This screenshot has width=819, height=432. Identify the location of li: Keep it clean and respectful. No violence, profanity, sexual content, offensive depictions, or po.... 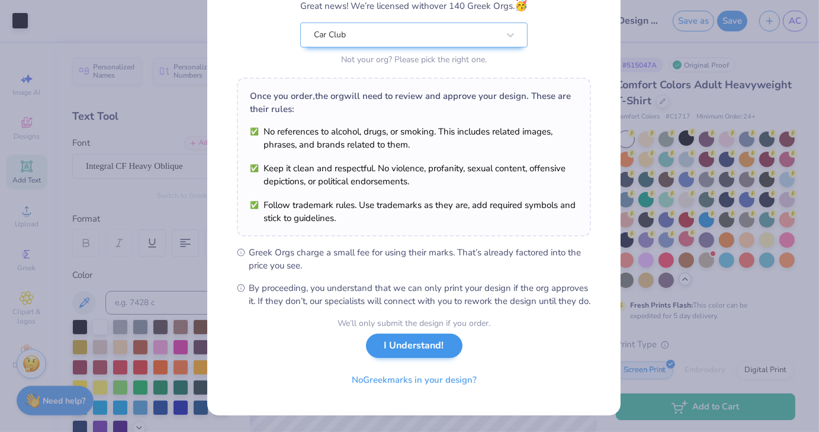
(414, 175).